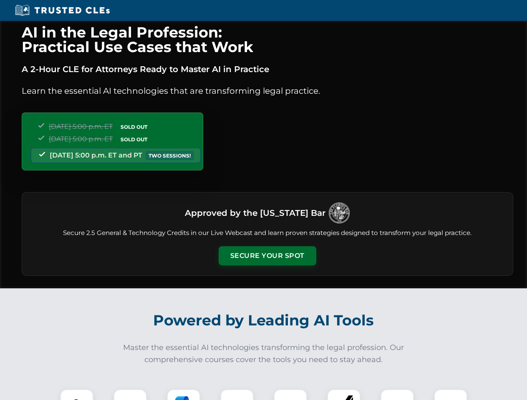 The width and height of the screenshot is (527, 400). What do you see at coordinates (267, 69) in the screenshot?
I see `p: A 2-Hour CLE for Attorneys Ready to Master AI in Practice` at bounding box center [267, 69].